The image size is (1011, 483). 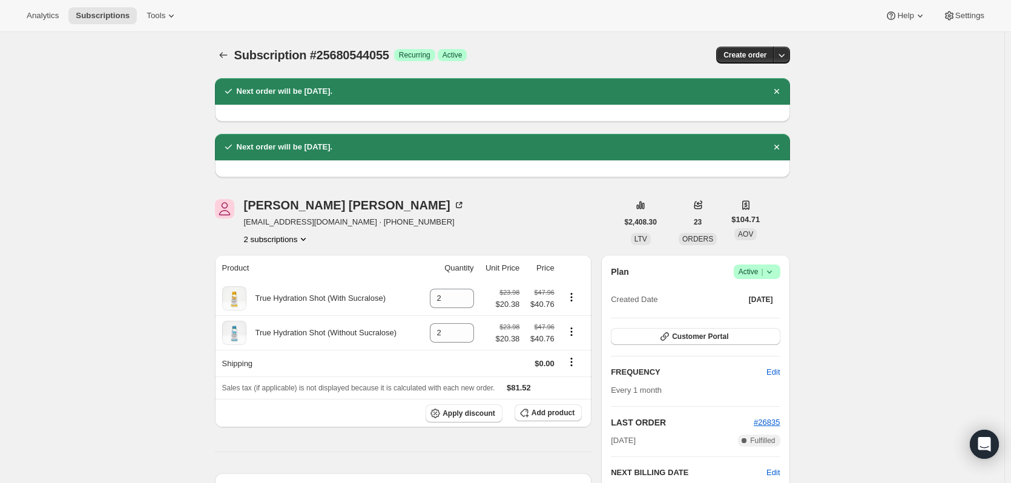 I want to click on span: 23, so click(x=697, y=222).